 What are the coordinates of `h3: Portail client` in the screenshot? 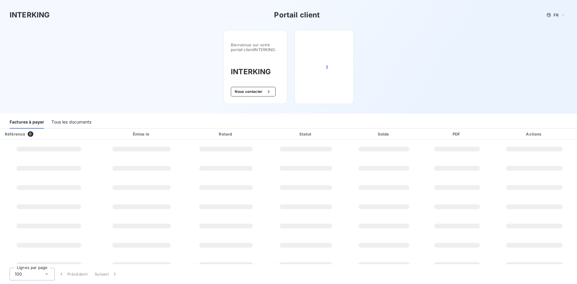 It's located at (297, 15).